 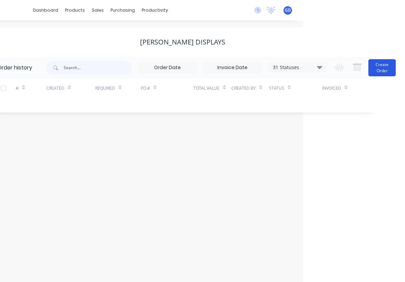 I want to click on div: 31 Statuses, so click(x=298, y=67).